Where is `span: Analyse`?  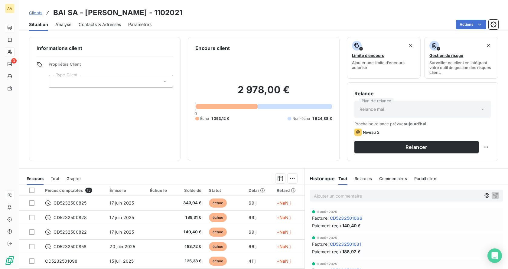
span: Analyse is located at coordinates (63, 24).